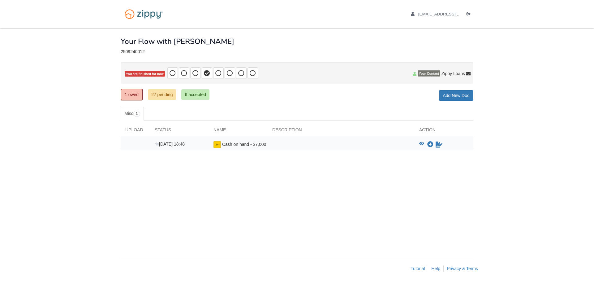 This screenshot has width=594, height=284. I want to click on a: edit profile, so click(450, 15).